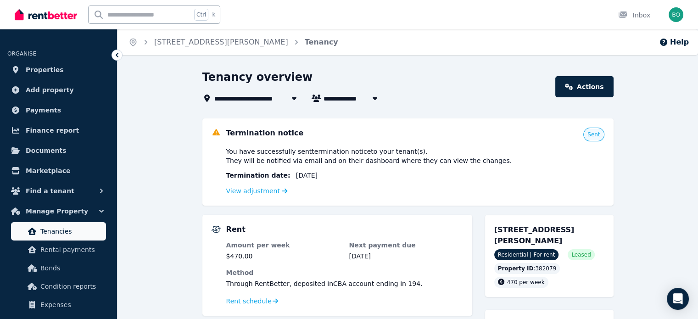 Image resolution: width=698 pixels, height=319 pixels. What do you see at coordinates (581, 255) in the screenshot?
I see `span: Leased` at bounding box center [581, 255].